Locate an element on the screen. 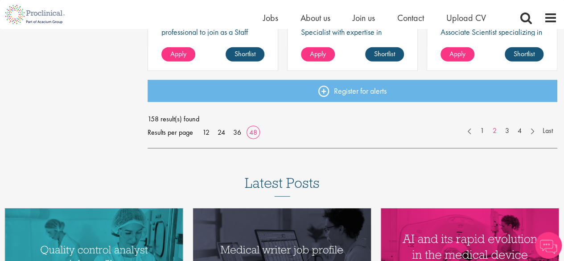 The width and height of the screenshot is (564, 261). img: Chatbot is located at coordinates (549, 245).